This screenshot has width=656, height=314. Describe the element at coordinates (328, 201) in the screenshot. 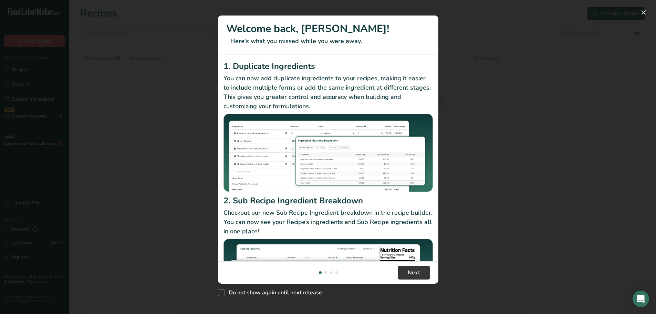

I see `h2: 2. Sub Recipe Ingredient Breakdown` at that location.